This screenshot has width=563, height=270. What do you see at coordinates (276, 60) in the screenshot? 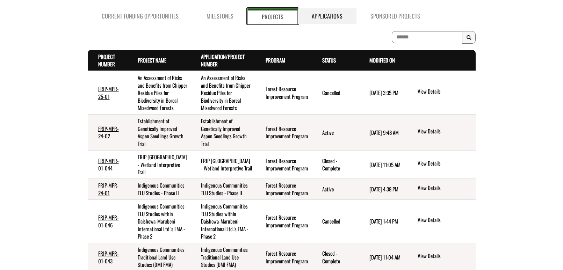
I see `a: Program` at bounding box center [276, 60].